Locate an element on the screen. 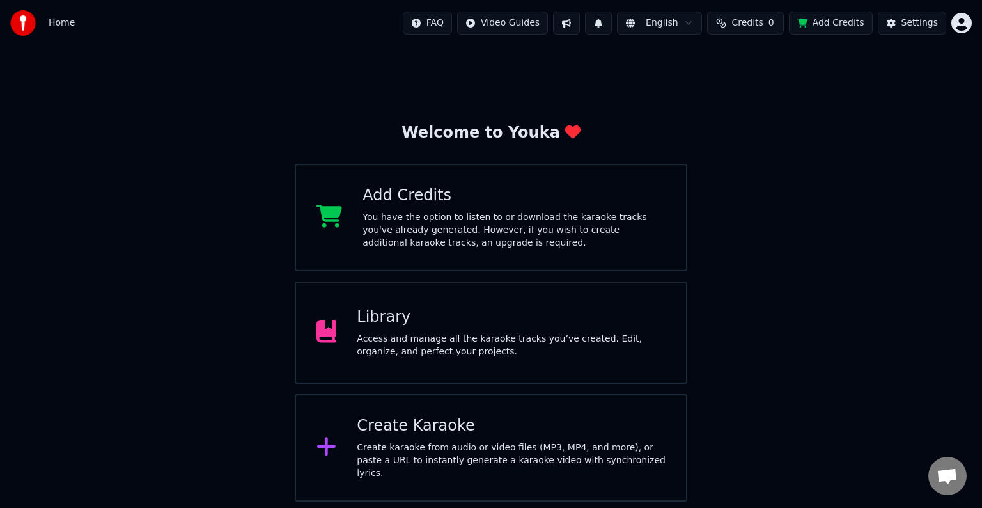 The height and width of the screenshot is (508, 982). nav: breadcrumb is located at coordinates (61, 23).